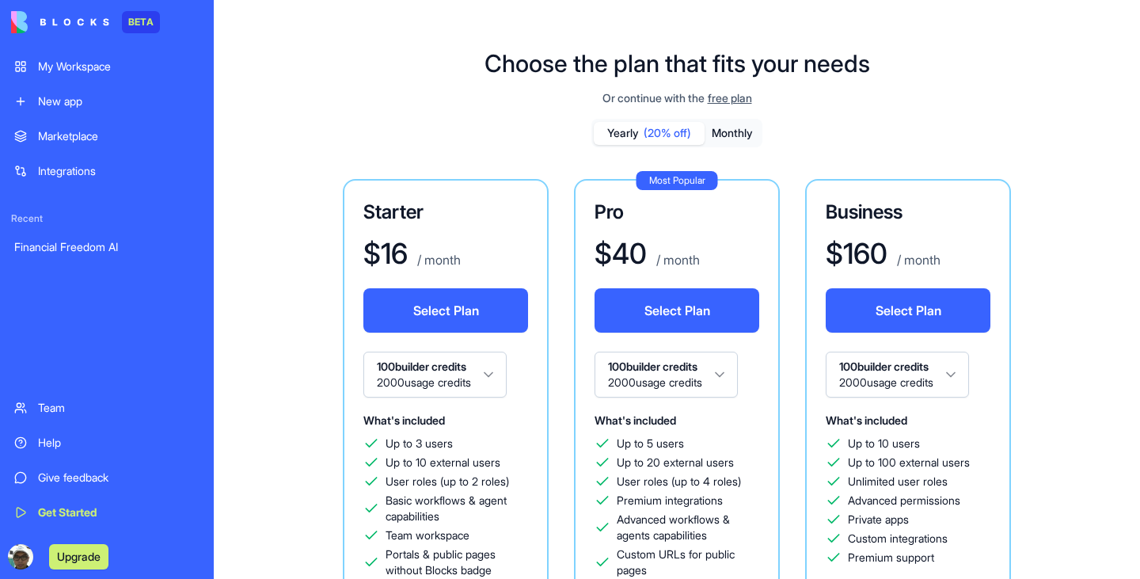 This screenshot has height=579, width=1140. Describe the element at coordinates (904, 500) in the screenshot. I see `span: Advanced permissions` at that location.